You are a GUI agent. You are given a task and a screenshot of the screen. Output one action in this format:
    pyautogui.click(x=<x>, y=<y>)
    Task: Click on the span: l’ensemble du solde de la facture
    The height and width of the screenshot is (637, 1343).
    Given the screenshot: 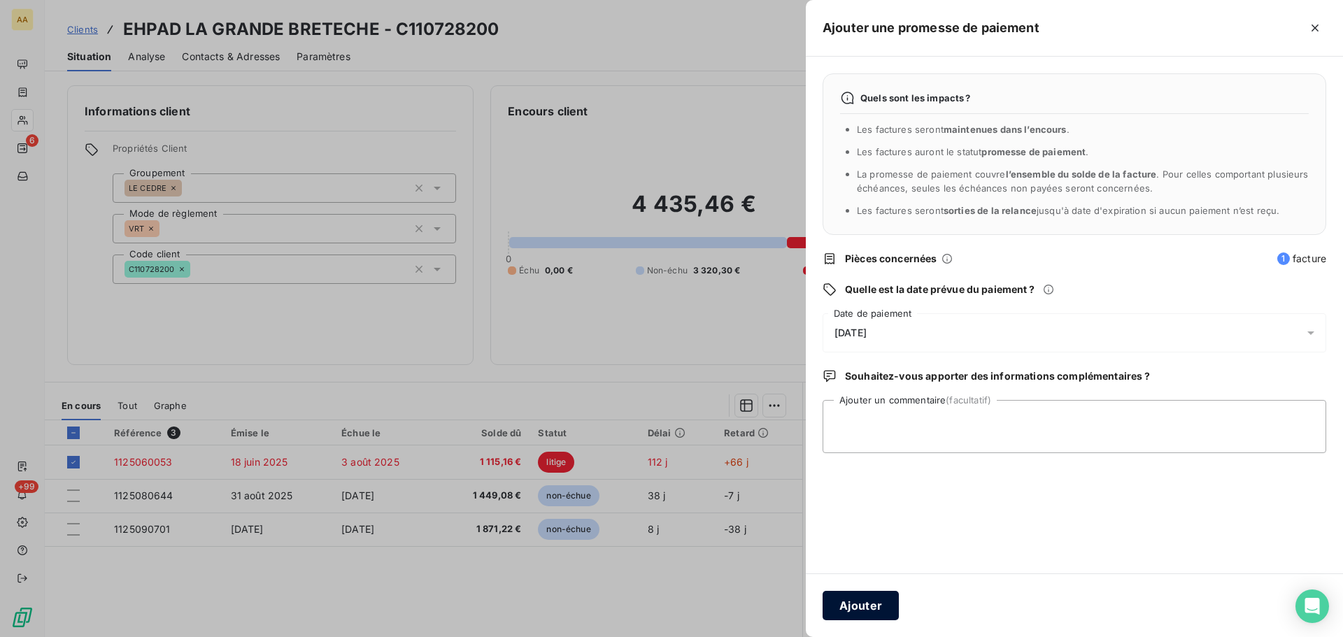 What is the action you would take?
    pyautogui.click(x=1082, y=174)
    